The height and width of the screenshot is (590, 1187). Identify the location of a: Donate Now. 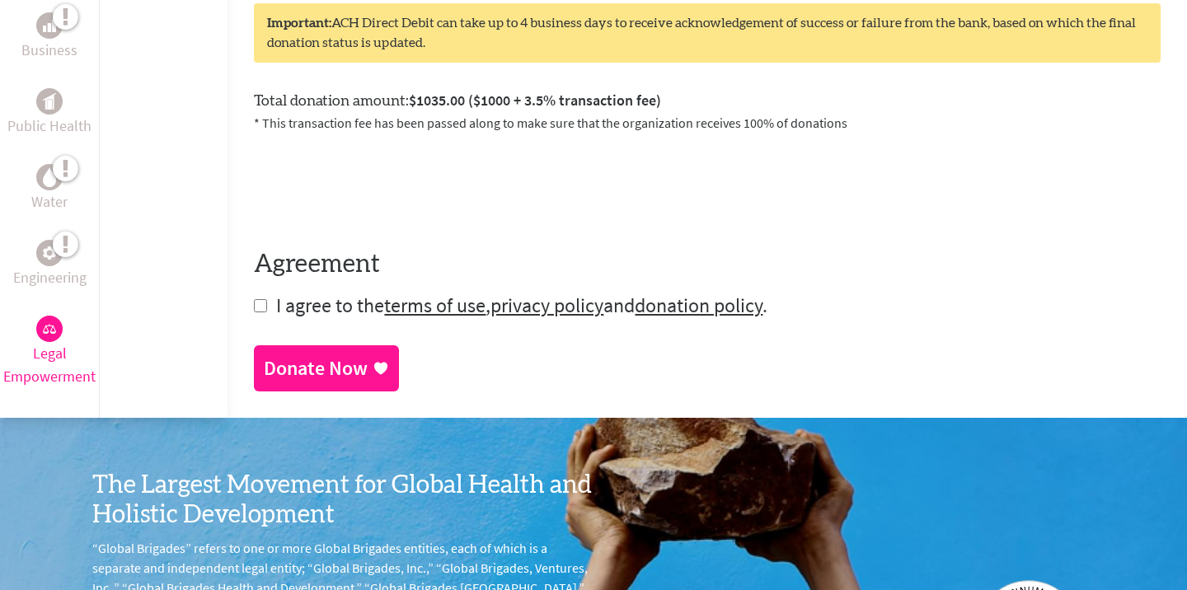
(326, 368).